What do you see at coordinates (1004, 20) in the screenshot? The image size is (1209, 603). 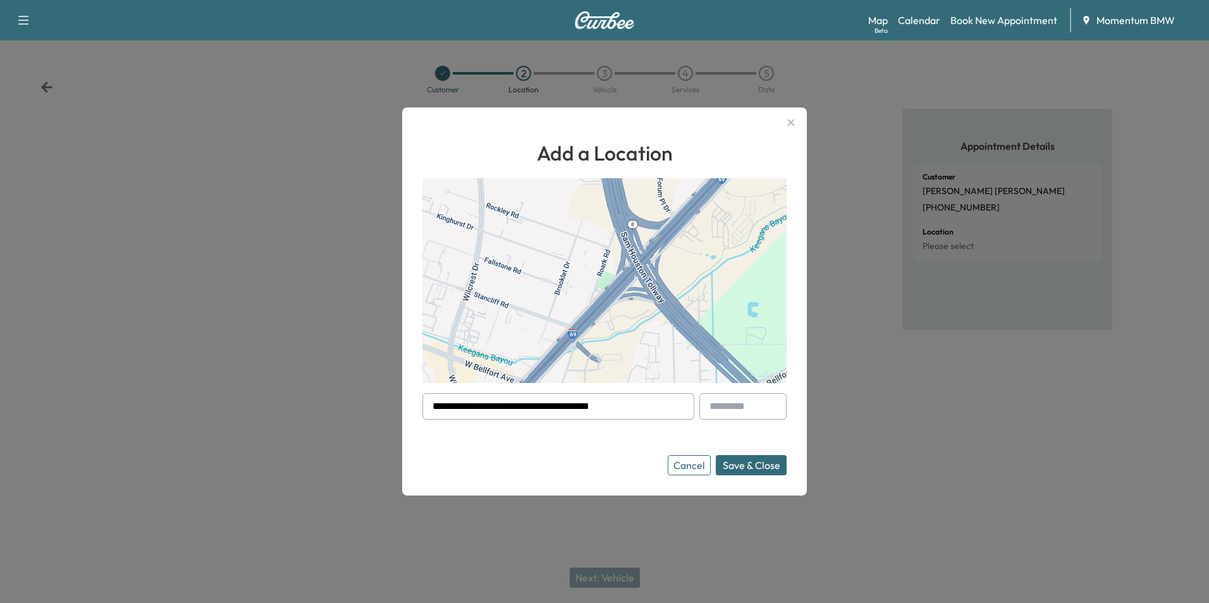 I see `a: Book New Appointment` at bounding box center [1004, 20].